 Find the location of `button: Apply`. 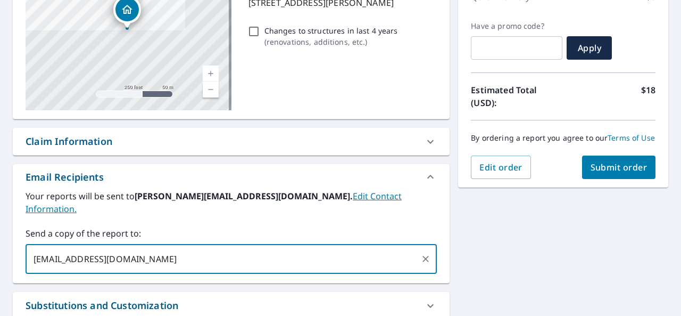

button: Apply is located at coordinates (589, 48).